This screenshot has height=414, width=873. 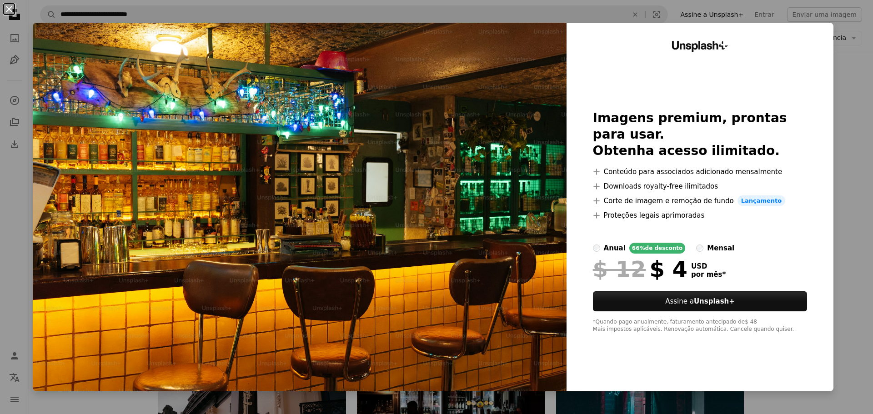 What do you see at coordinates (714, 301) in the screenshot?
I see `strong: Unsplash+` at bounding box center [714, 301].